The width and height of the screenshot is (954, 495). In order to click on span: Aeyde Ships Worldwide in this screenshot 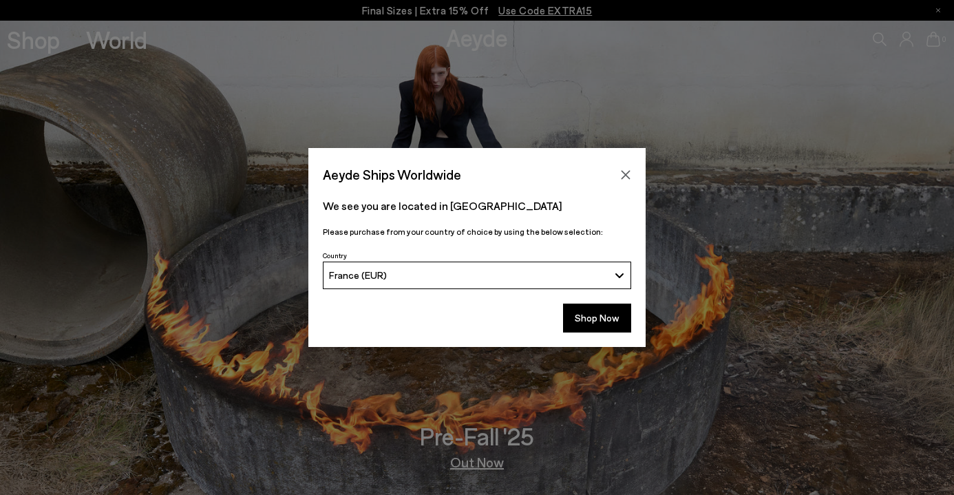, I will do `click(391, 174)`.